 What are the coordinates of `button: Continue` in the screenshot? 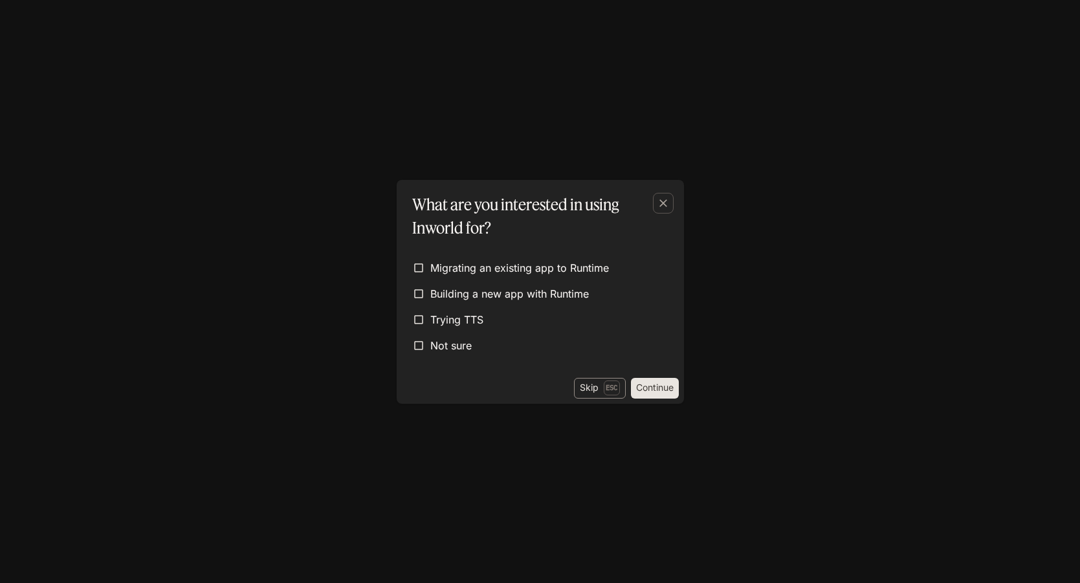 It's located at (655, 388).